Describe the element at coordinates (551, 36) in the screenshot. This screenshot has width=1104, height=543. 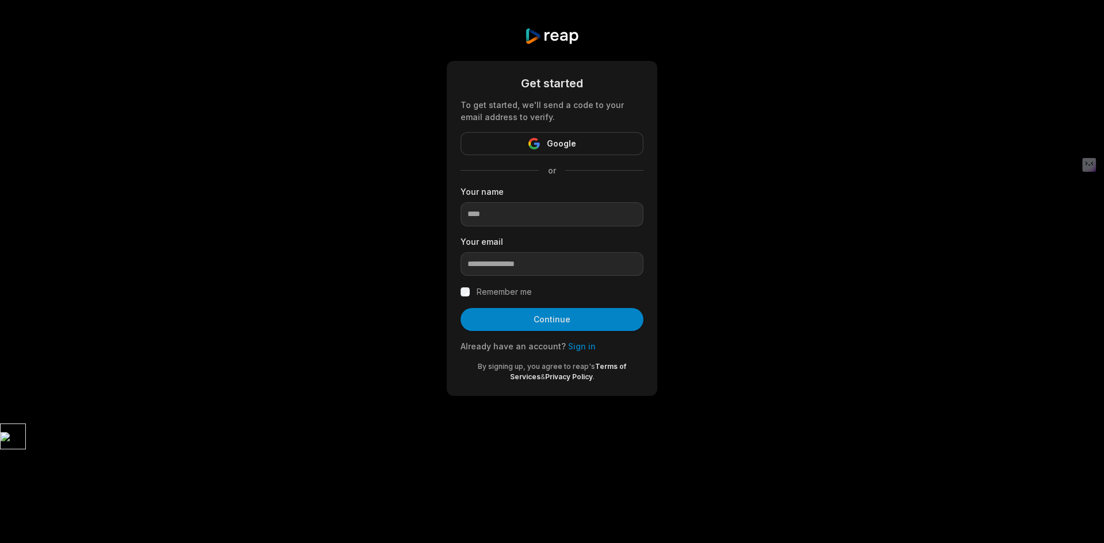
I see `img: reap` at that location.